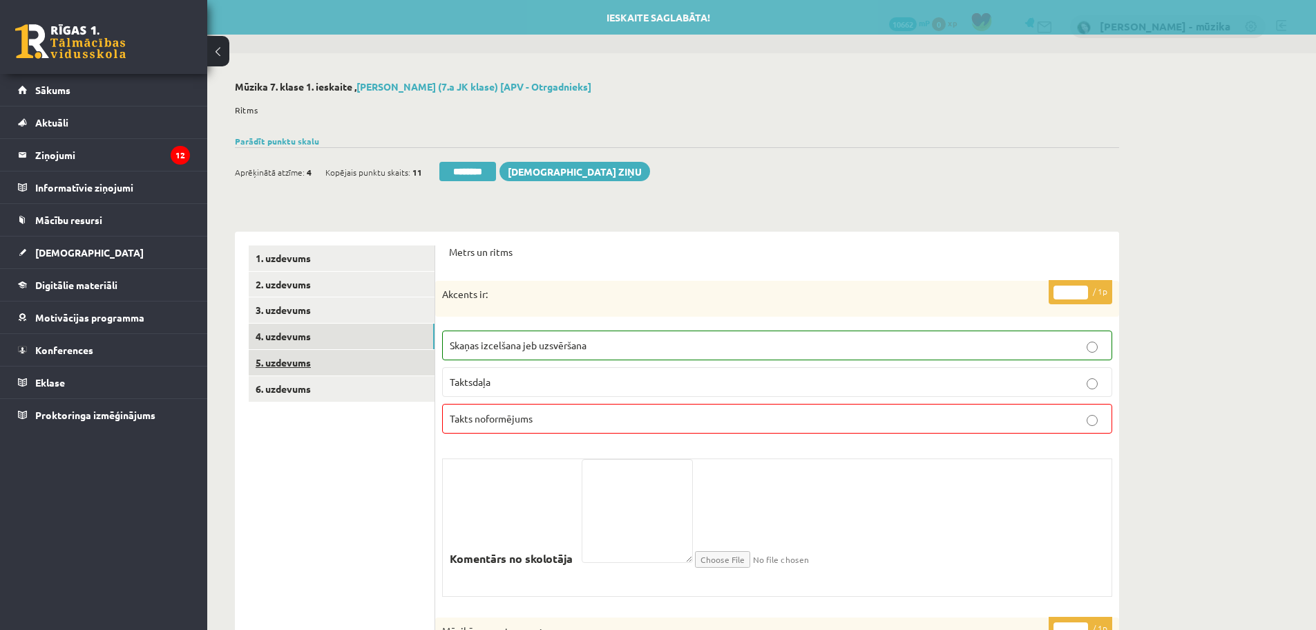 This screenshot has width=1316, height=630. Describe the element at coordinates (341, 258) in the screenshot. I see `a: 1. uzdevums` at that location.